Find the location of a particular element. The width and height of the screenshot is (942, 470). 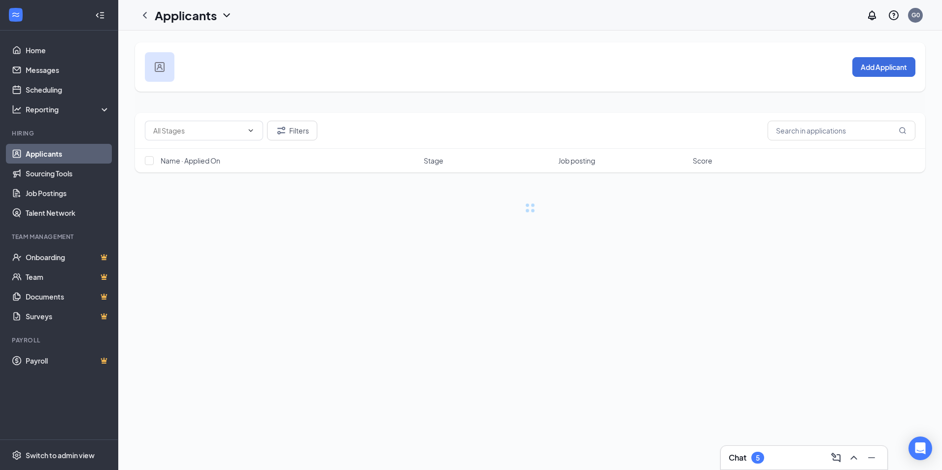

div: Hiring is located at coordinates (60, 133).